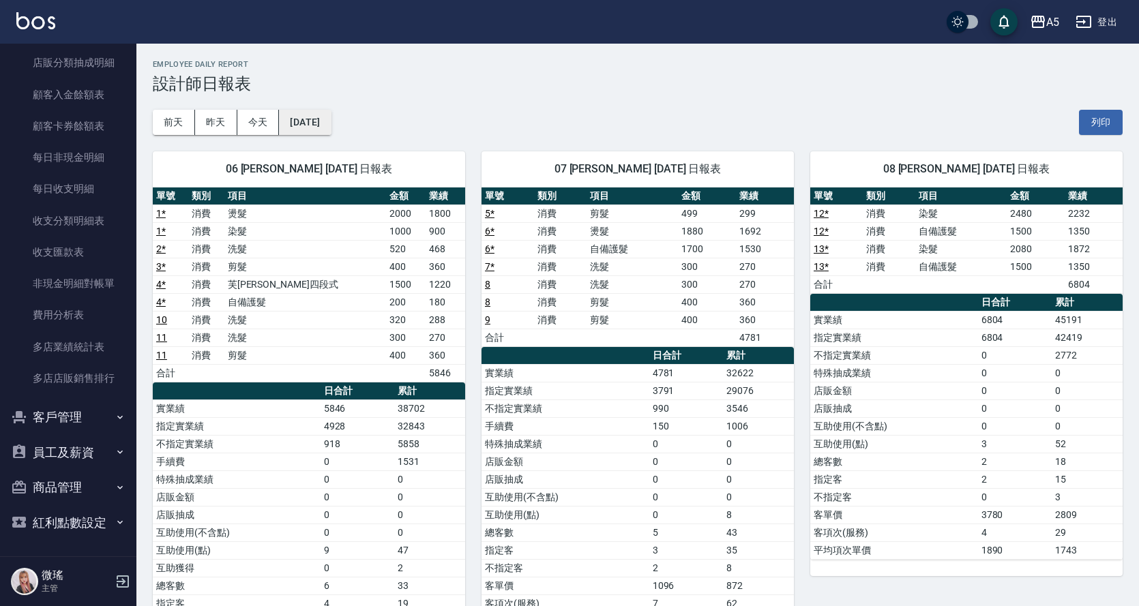 The image size is (1139, 606). What do you see at coordinates (406, 320) in the screenshot?
I see `td: 320` at bounding box center [406, 320].